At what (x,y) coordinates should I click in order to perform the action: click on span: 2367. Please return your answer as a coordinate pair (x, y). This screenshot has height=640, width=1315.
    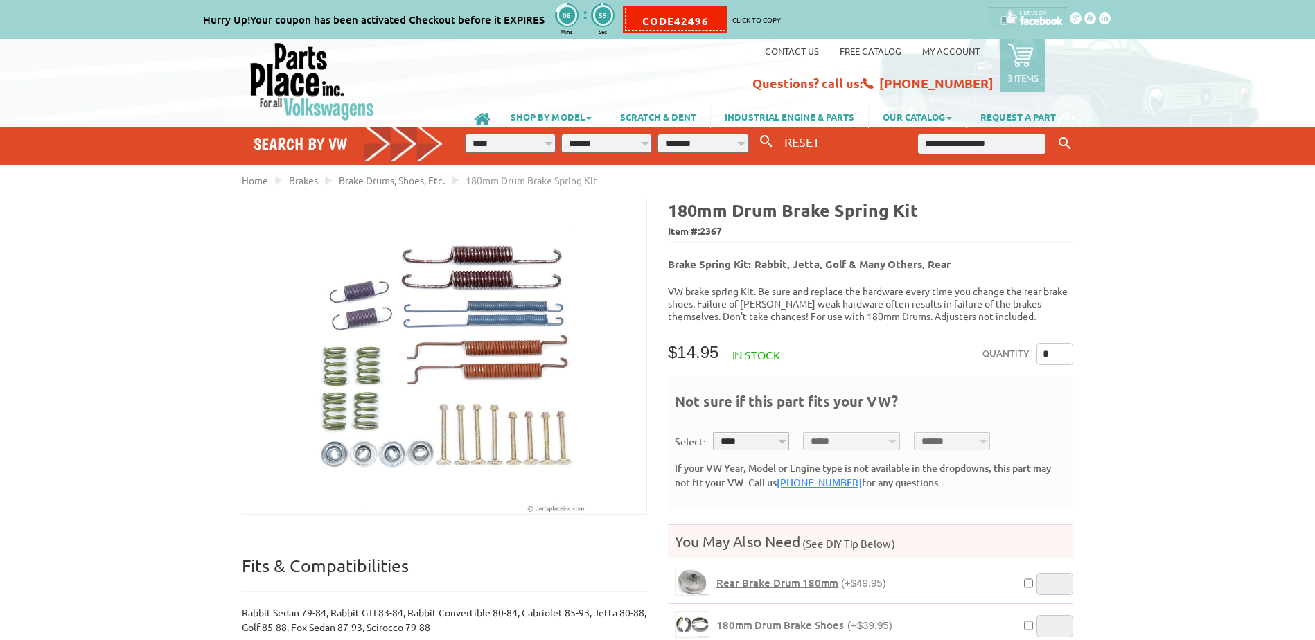
    Looking at the image, I should click on (711, 231).